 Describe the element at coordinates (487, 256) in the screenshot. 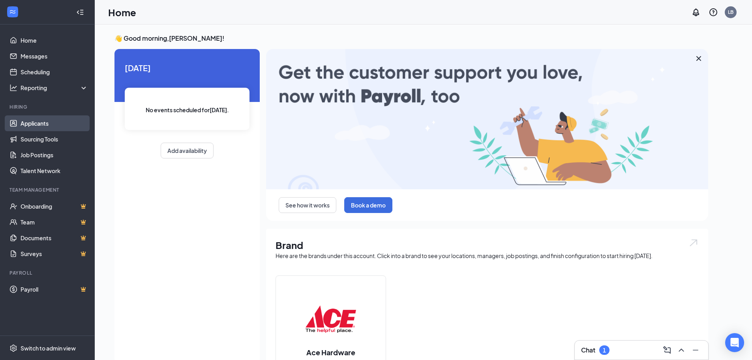

I see `div: Here are the brands under this account. Click into a brand to see your locations, managers, job p...` at that location.